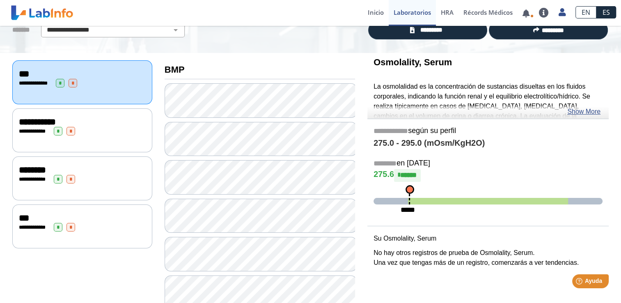 The image size is (621, 303). Describe the element at coordinates (488, 239) in the screenshot. I see `p: Su Osmolality, Serum` at that location.